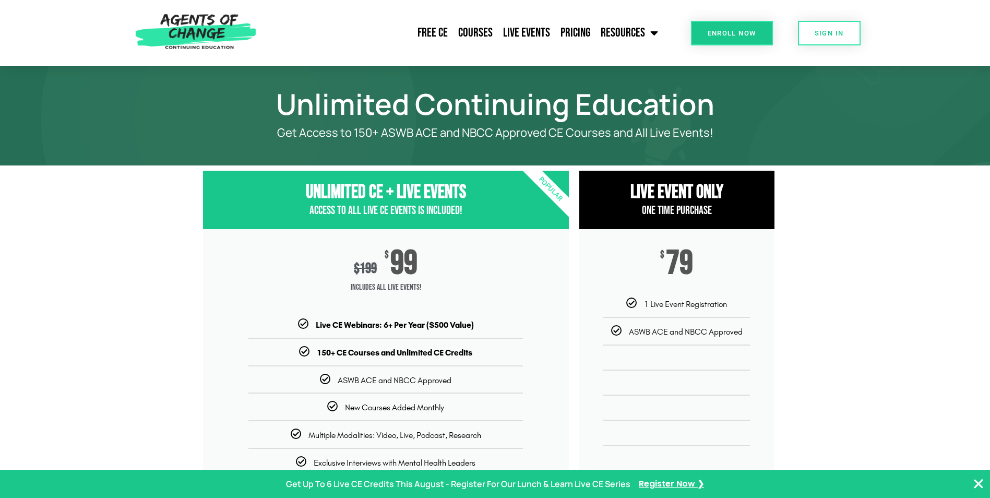 The width and height of the screenshot is (990, 498). What do you see at coordinates (671, 484) in the screenshot?
I see `a: Register Now ❯` at bounding box center [671, 484].